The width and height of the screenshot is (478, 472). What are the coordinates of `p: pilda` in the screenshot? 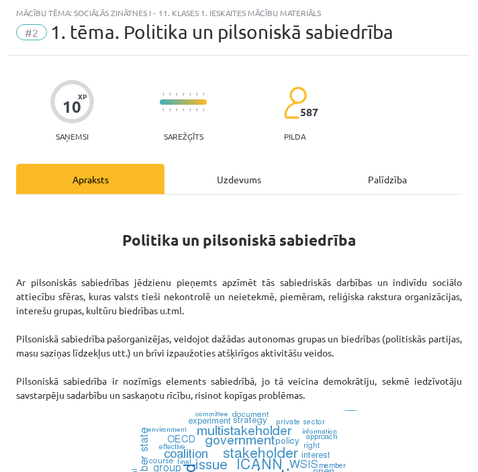 It's located at (295, 136).